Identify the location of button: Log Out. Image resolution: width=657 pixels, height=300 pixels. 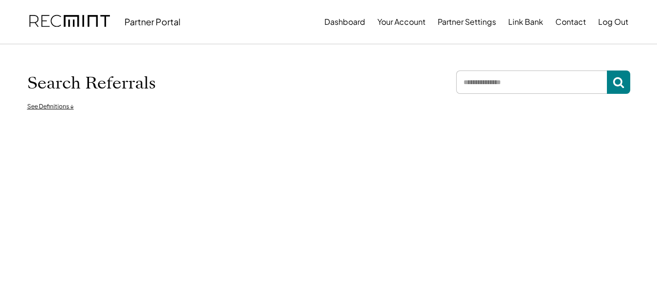
(613, 22).